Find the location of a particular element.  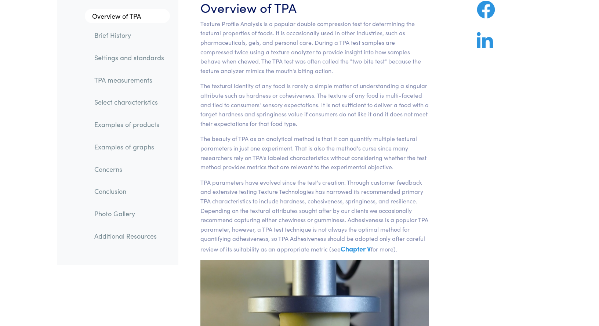

p: The beauty of TPA as an analytical method is that it can quantify multiple textural parameters in... is located at coordinates (314, 153).